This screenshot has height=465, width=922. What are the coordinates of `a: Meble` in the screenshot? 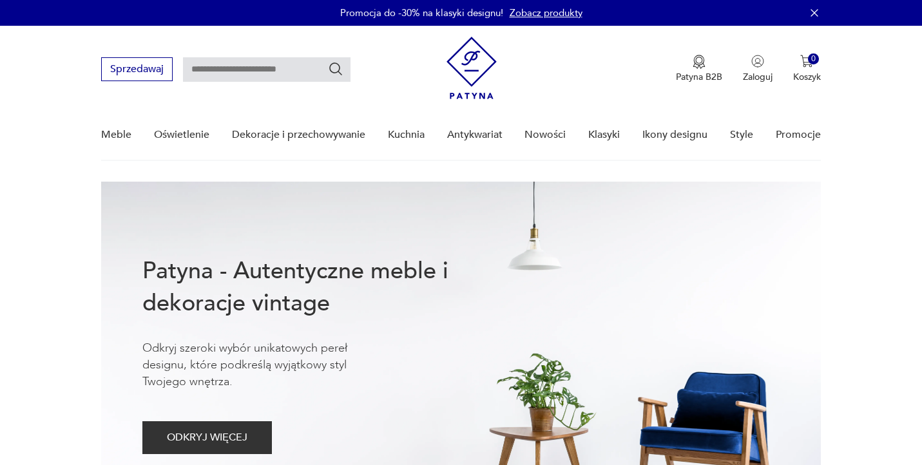 It's located at (116, 135).